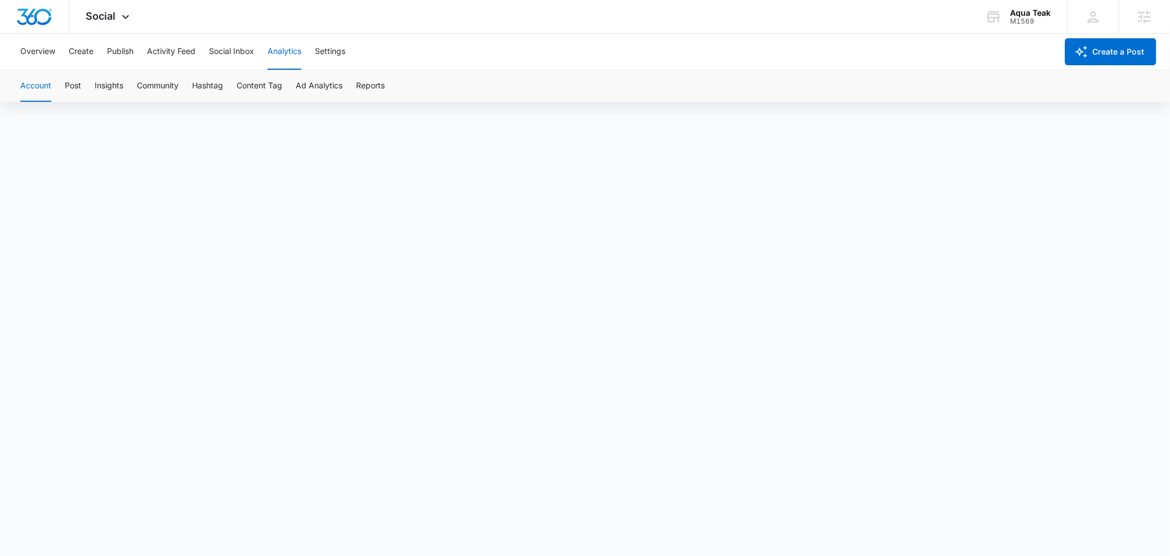 This screenshot has width=1170, height=556. Describe the element at coordinates (1110, 52) in the screenshot. I see `button: Create a Post` at that location.